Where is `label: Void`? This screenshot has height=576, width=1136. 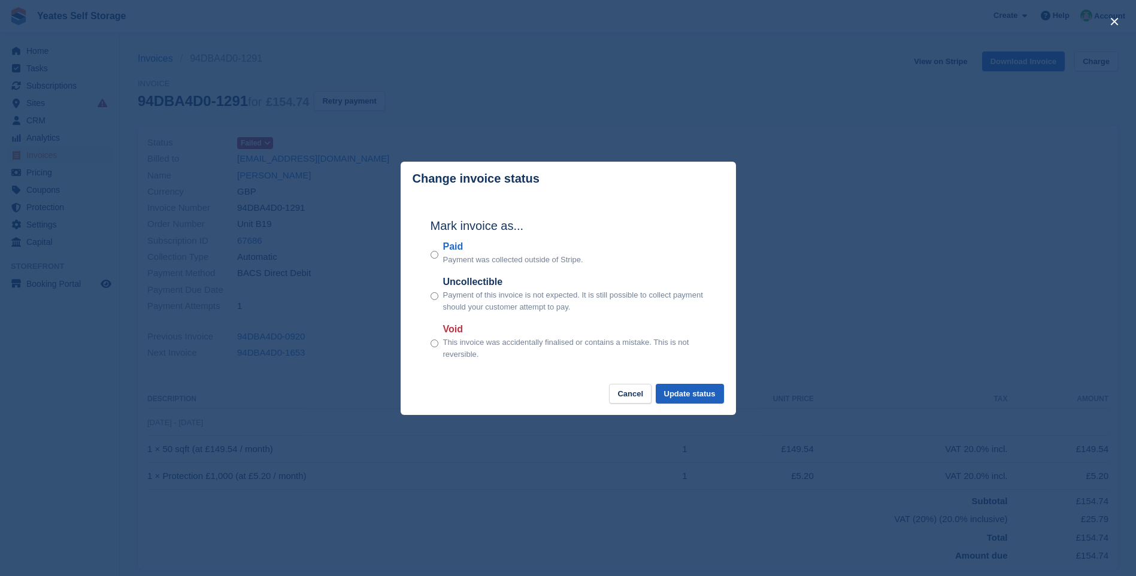
label: Void is located at coordinates (574, 329).